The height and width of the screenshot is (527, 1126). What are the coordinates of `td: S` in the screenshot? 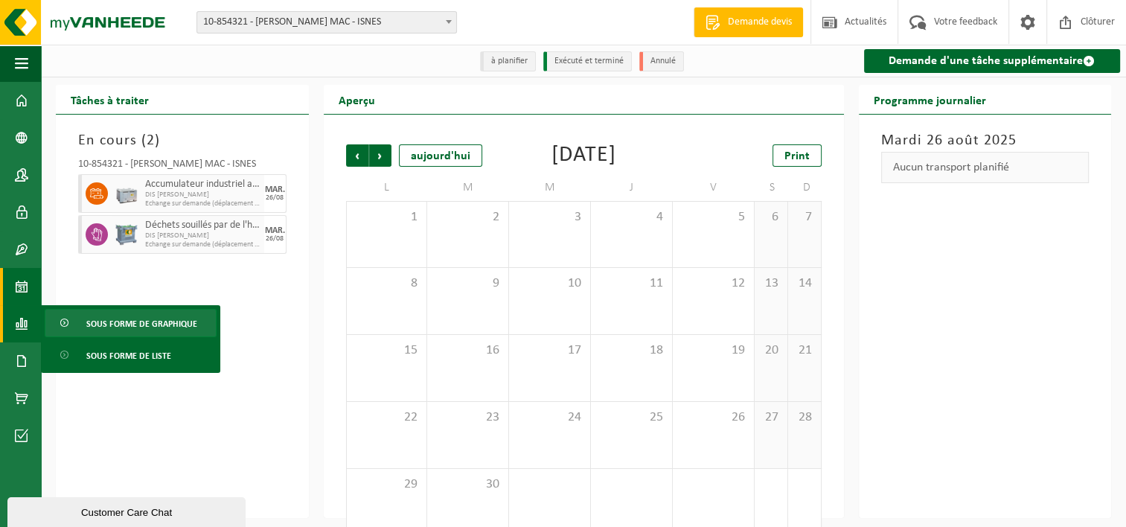 It's located at (771, 187).